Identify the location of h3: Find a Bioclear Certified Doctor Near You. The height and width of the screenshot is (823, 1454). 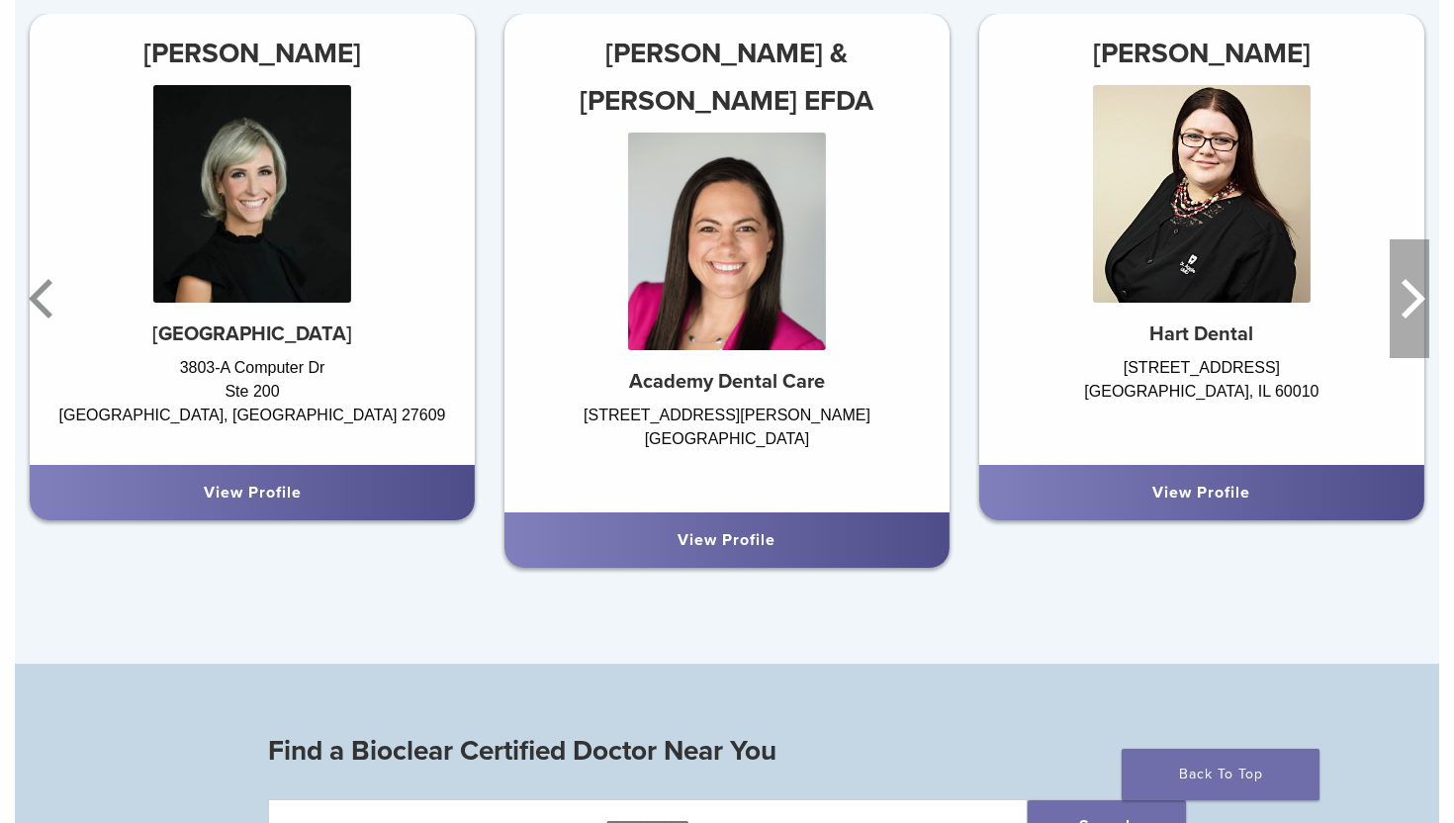
(727, 751).